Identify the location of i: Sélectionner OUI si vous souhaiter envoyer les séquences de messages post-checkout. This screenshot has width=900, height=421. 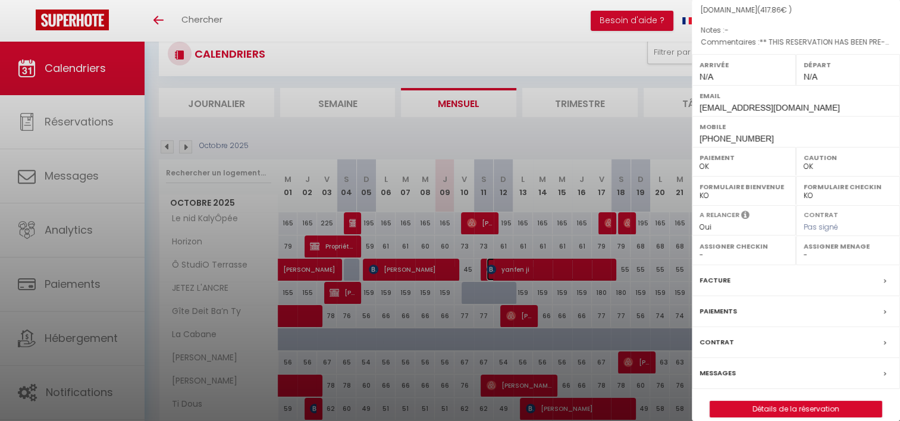
(745, 216).